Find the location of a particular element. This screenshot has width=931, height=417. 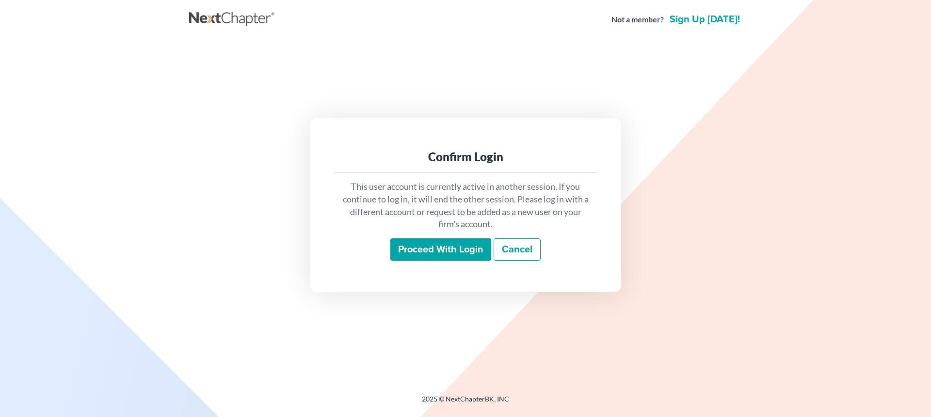

div: 2025 © NextChapterBK, INC is located at coordinates (466, 403).